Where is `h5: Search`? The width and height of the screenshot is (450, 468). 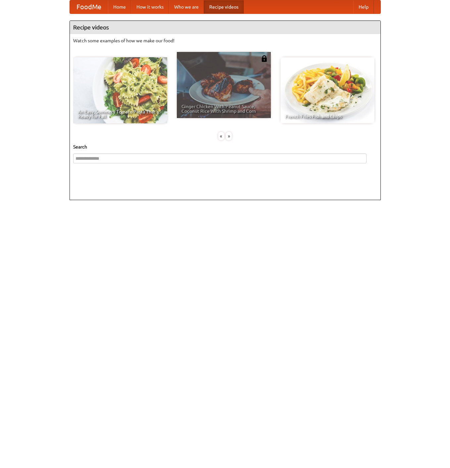
h5: Search is located at coordinates (225, 147).